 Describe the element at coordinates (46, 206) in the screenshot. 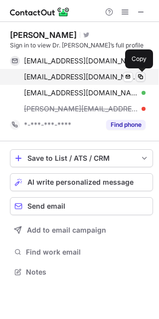

I see `span: Send email` at that location.